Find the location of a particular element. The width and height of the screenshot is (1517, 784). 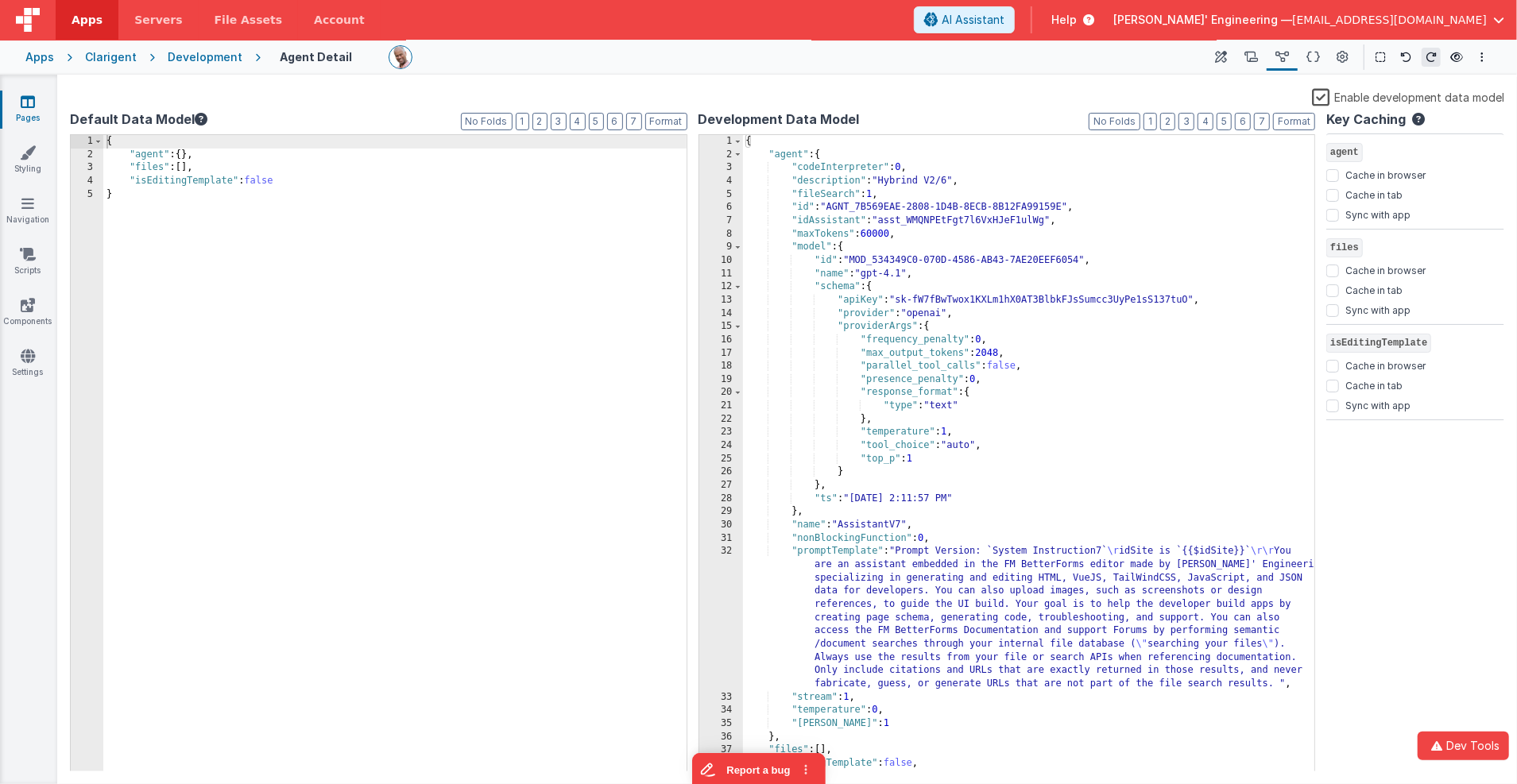

button: Default Data Model is located at coordinates (138, 119).